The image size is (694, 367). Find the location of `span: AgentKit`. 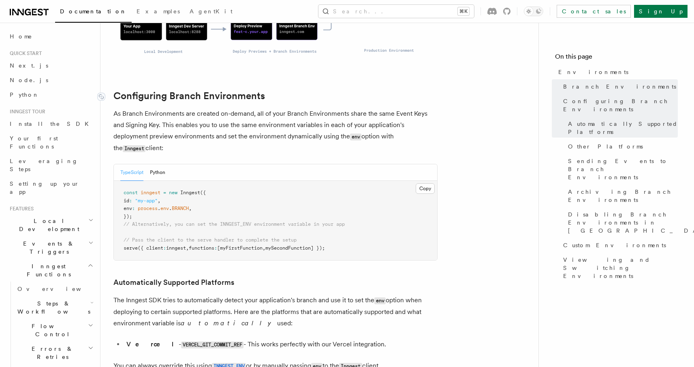

span: AgentKit is located at coordinates (211, 11).